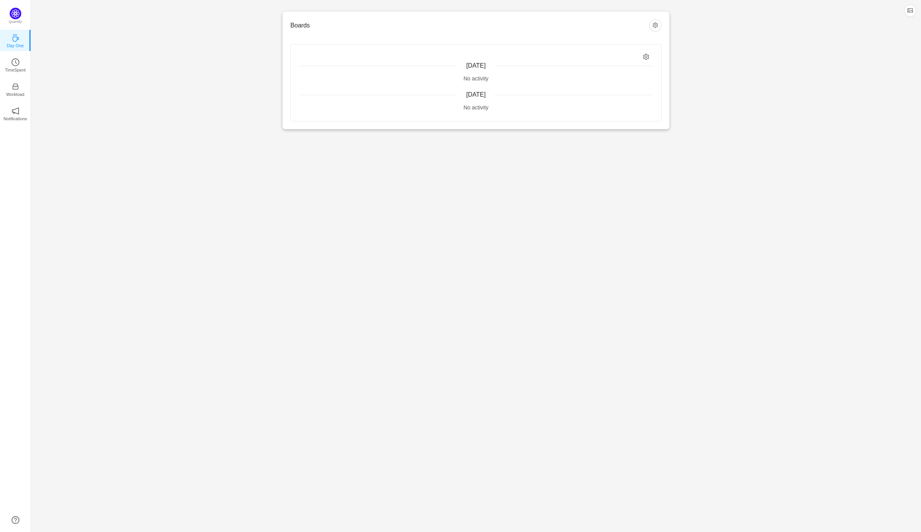  What do you see at coordinates (15, 14) in the screenshot?
I see `img: Quantify` at bounding box center [15, 14].